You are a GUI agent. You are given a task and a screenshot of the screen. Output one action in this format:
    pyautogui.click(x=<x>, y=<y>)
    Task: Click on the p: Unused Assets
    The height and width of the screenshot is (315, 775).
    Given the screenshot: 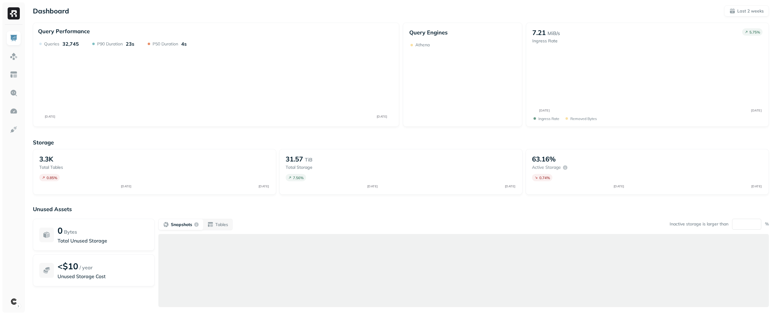 What is the action you would take?
    pyautogui.click(x=401, y=209)
    